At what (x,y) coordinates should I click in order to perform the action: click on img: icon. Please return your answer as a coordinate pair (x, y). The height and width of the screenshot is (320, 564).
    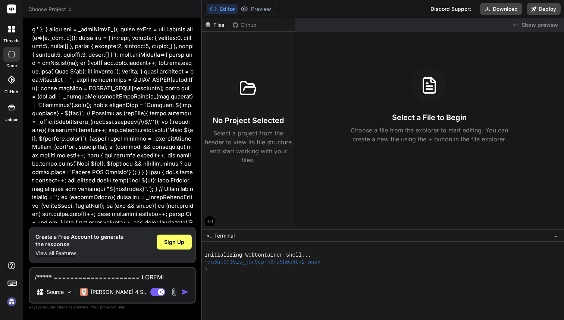
    Looking at the image, I should click on (185, 292).